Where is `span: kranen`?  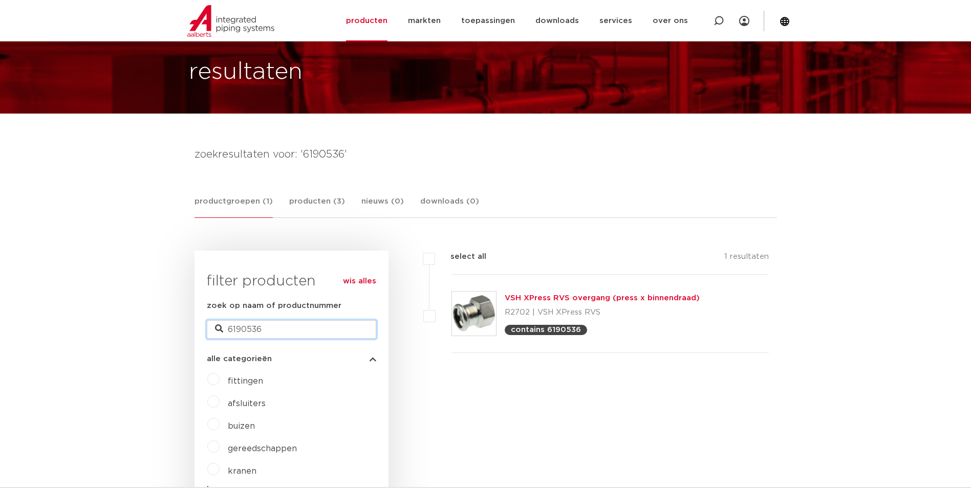
span: kranen is located at coordinates (242, 472).